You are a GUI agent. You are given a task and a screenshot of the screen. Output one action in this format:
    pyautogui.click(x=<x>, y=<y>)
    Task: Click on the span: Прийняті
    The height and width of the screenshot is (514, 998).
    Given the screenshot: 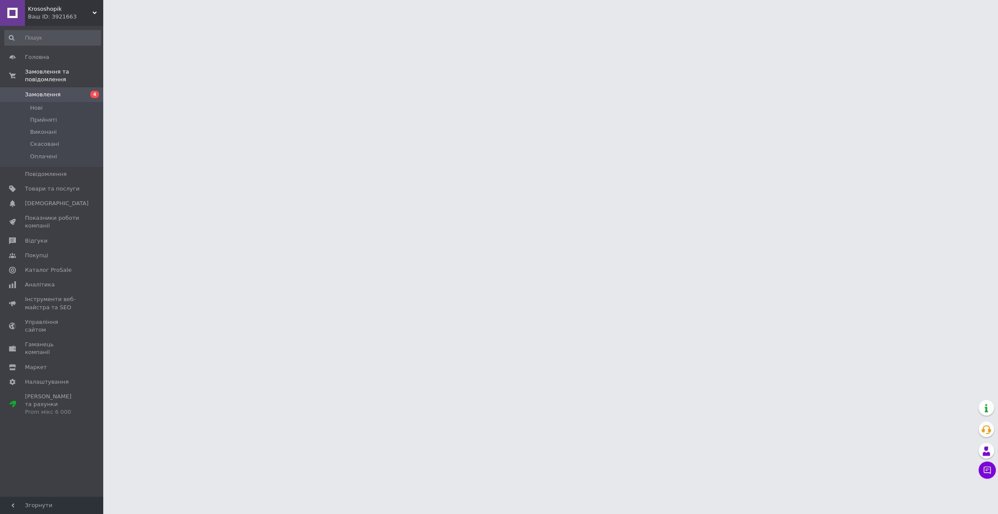 What is the action you would take?
    pyautogui.click(x=43, y=120)
    